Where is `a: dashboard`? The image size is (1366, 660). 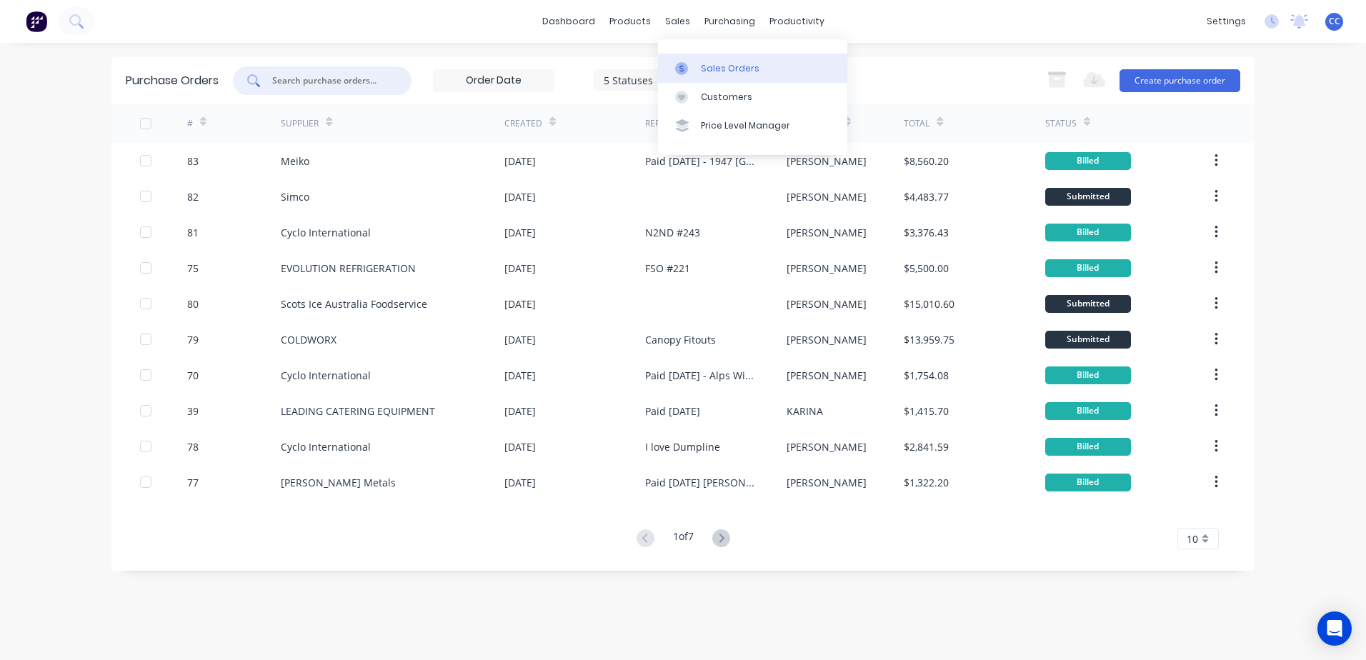
a: dashboard is located at coordinates (569, 21).